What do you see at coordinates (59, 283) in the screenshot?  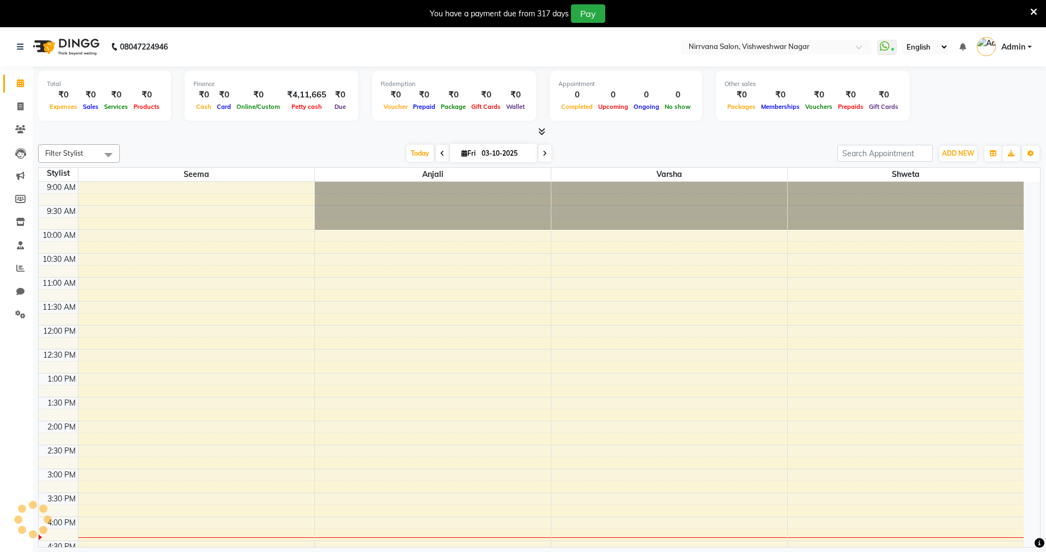 I see `div: 11:00 AM` at bounding box center [59, 283].